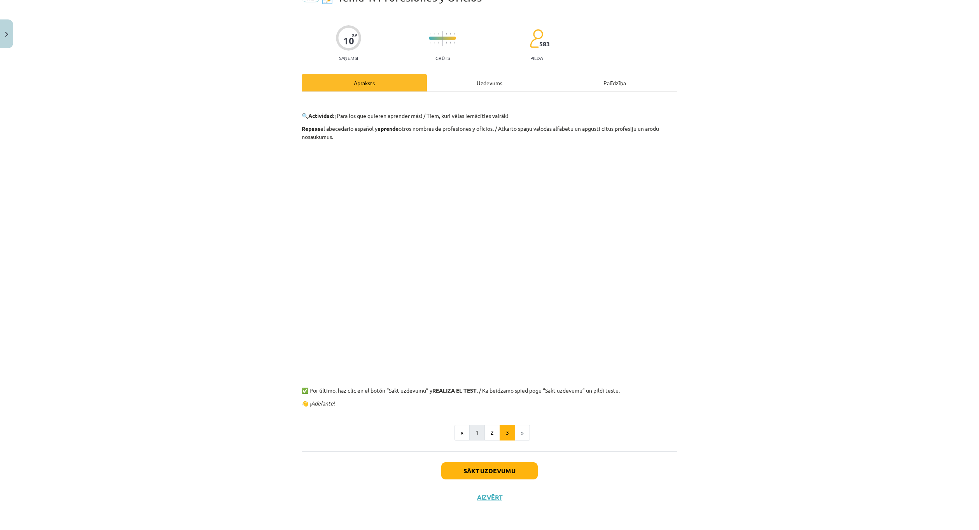 This screenshot has width=979, height=530. What do you see at coordinates (536, 38) in the screenshot?
I see `img: students-c634bb4e5e11cddfef0936a35e636f08e4e9abd3cc4e673bd6f9a4125e45ecb1.svg` at bounding box center [536, 38].